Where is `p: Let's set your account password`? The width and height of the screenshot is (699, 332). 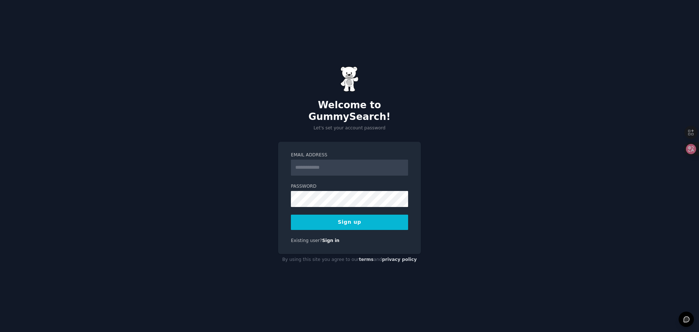
p: Let's set your account password is located at coordinates (349, 128).